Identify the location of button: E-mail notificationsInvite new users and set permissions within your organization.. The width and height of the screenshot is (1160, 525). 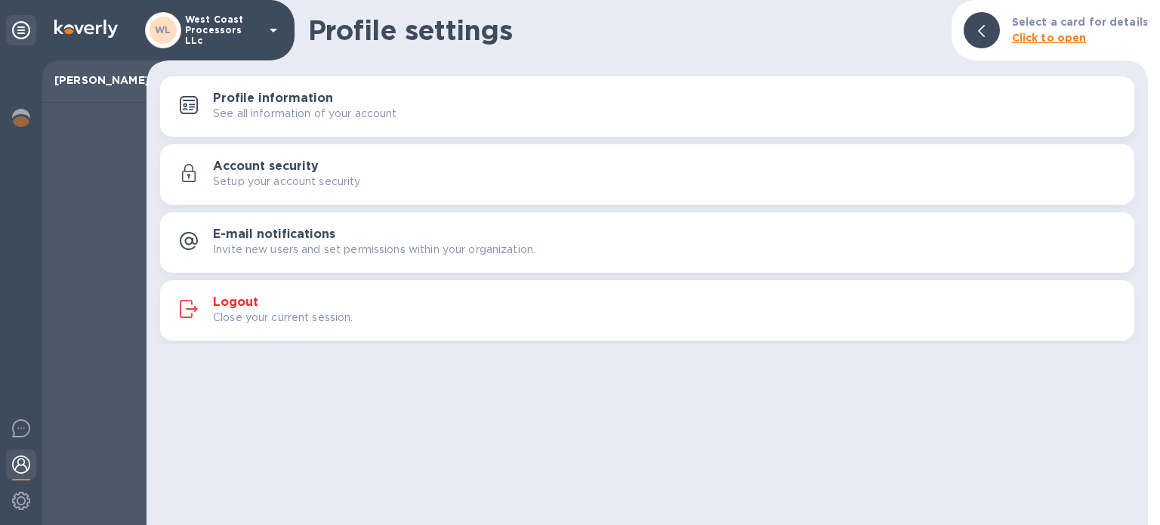
(647, 242).